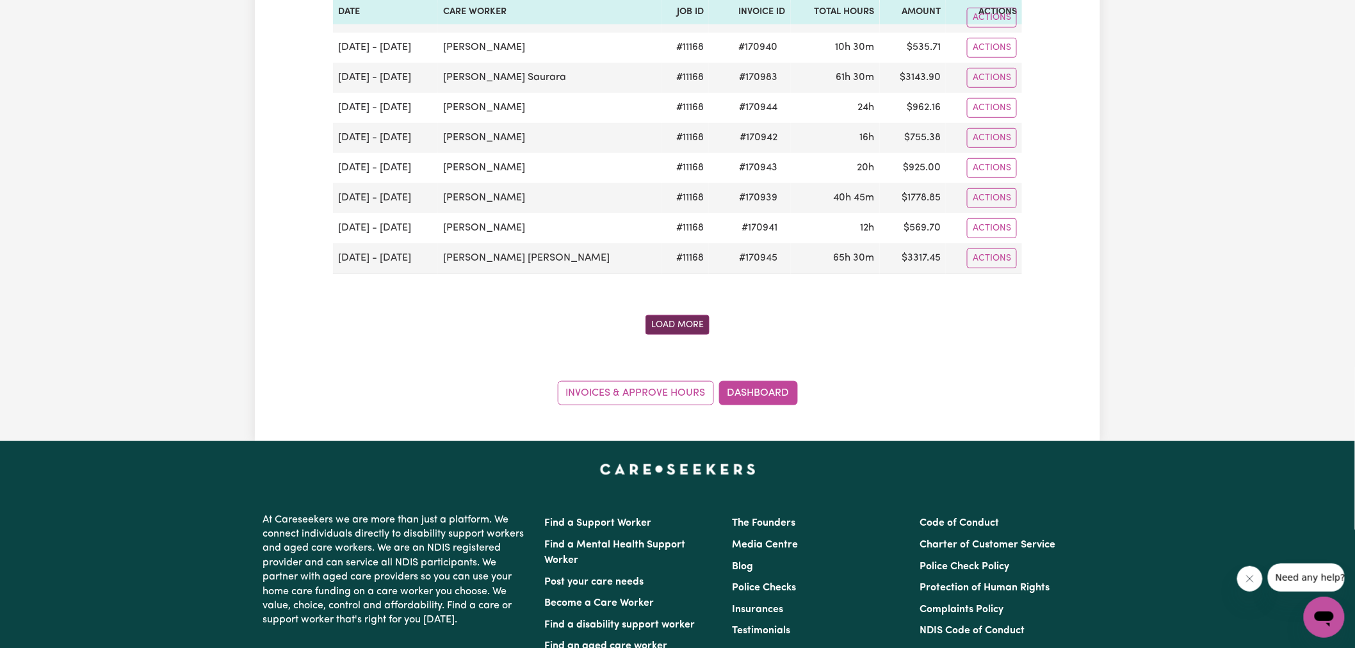  Describe the element at coordinates (759, 77) in the screenshot. I see `span: # 170983` at that location.